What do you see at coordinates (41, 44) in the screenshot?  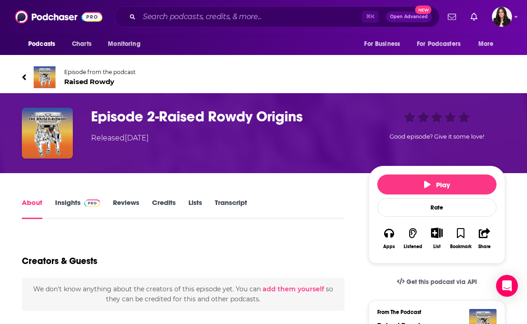 I see `span: Podcasts` at bounding box center [41, 44].